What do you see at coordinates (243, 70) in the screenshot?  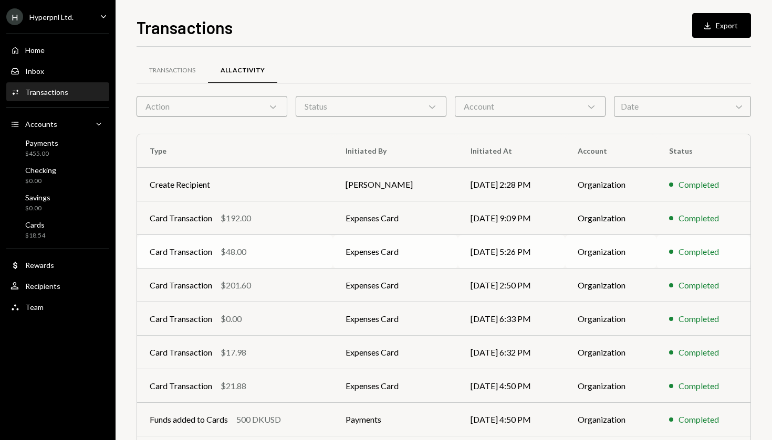 I see `div: All Activity` at bounding box center [243, 70].